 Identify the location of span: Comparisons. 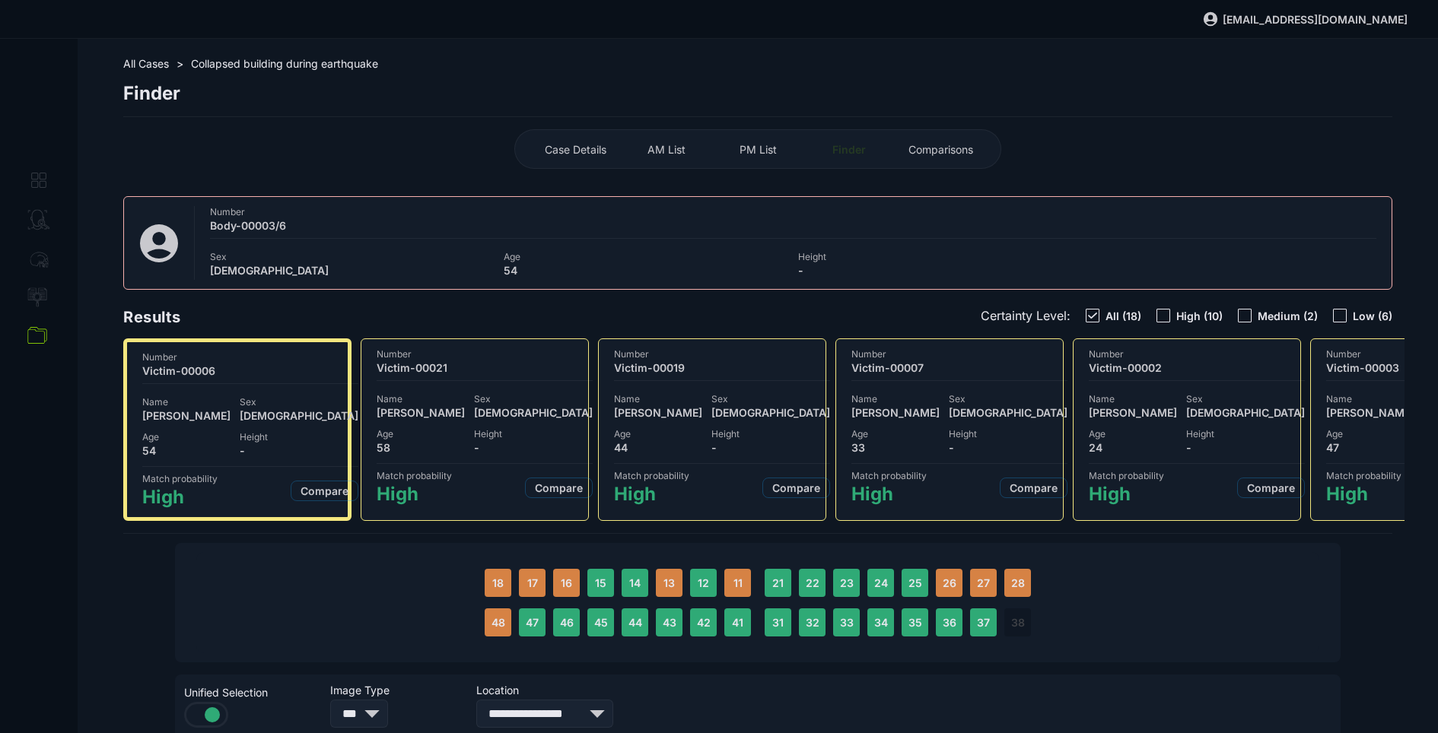
(940, 149).